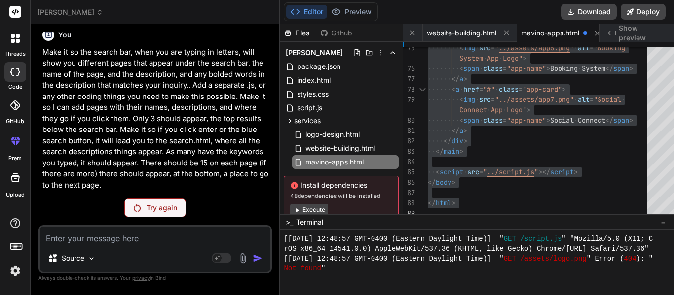  What do you see at coordinates (409, 162) in the screenshot?
I see `div: 84` at bounding box center [409, 162].